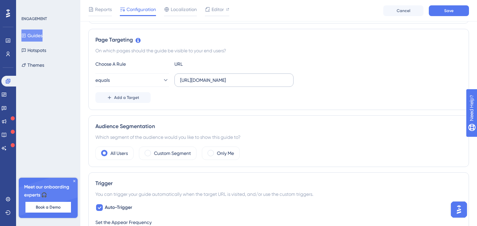 Image resolution: width=477 pixels, height=226 pixels. Describe the element at coordinates (211, 64) in the screenshot. I see `div: URL` at that location.